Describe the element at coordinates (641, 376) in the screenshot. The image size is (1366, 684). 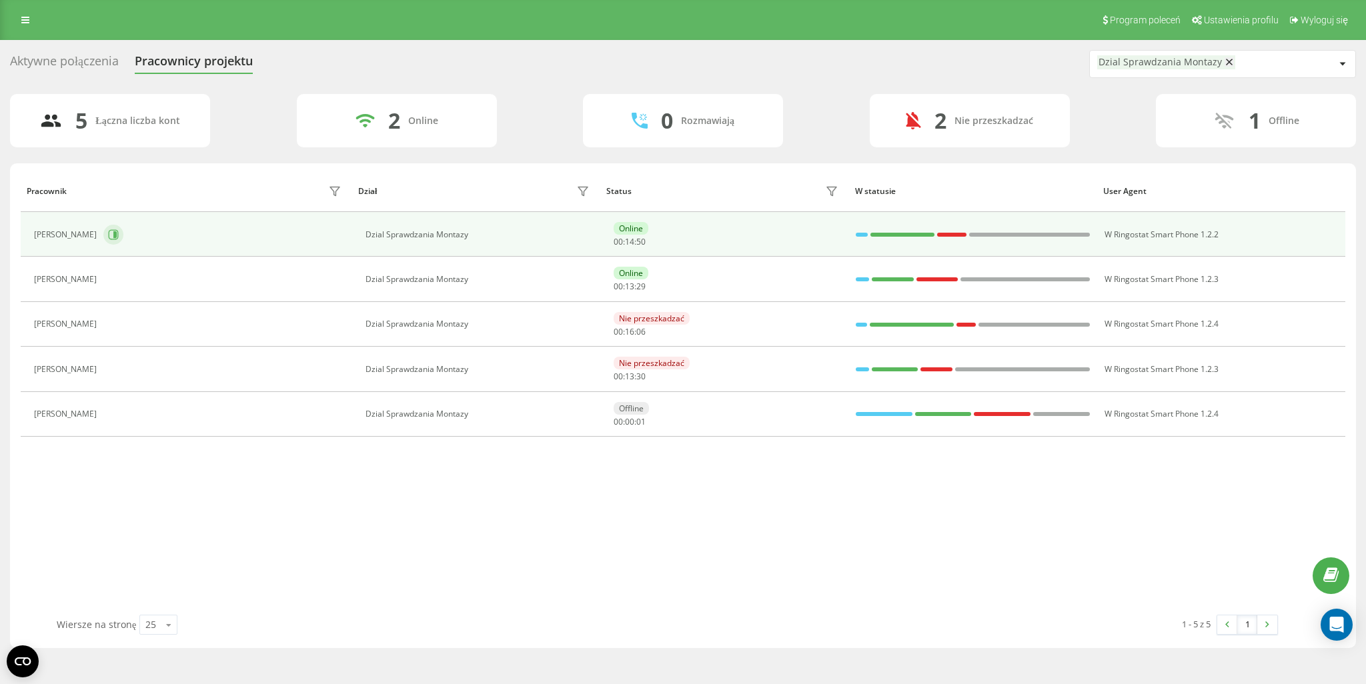
I see `span: 30` at that location.